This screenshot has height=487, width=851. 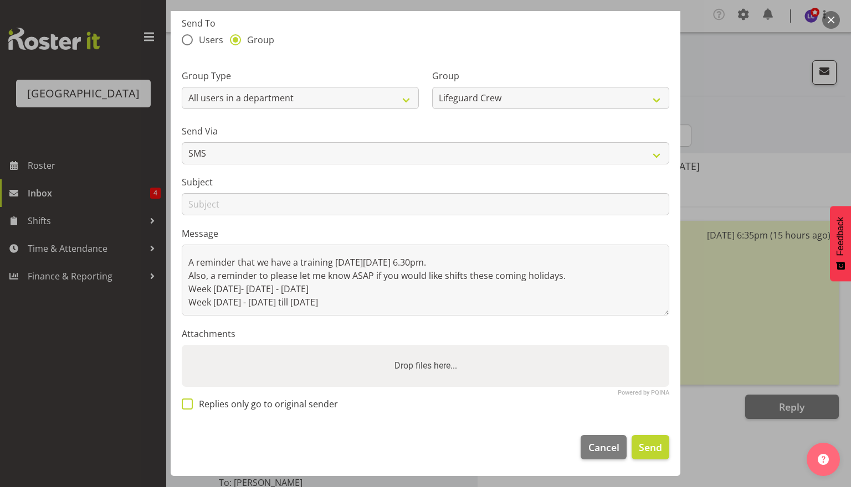 What do you see at coordinates (425, 334) in the screenshot?
I see `label: Attachments` at bounding box center [425, 334].